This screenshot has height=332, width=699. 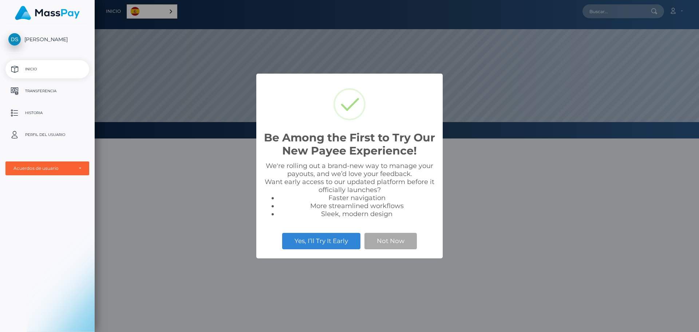 What do you see at coordinates (47, 168) in the screenshot?
I see `button: Acuerdos de usuario` at bounding box center [47, 168].